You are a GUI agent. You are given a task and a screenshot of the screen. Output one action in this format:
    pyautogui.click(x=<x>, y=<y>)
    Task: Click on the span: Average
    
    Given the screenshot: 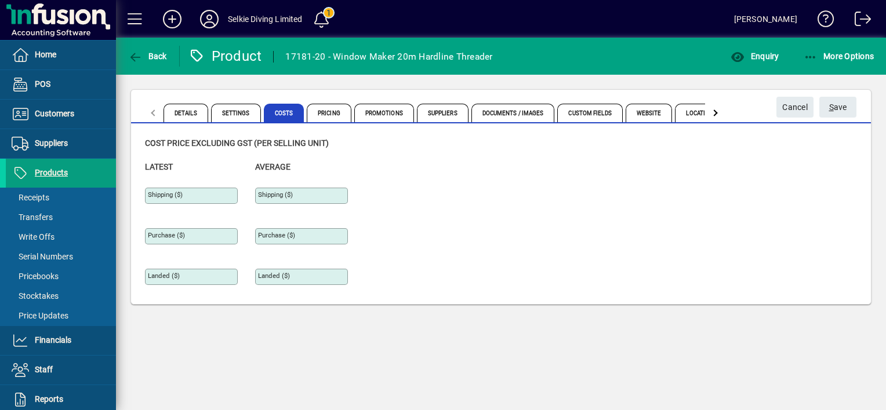 What is the action you would take?
    pyautogui.click(x=272, y=167)
    